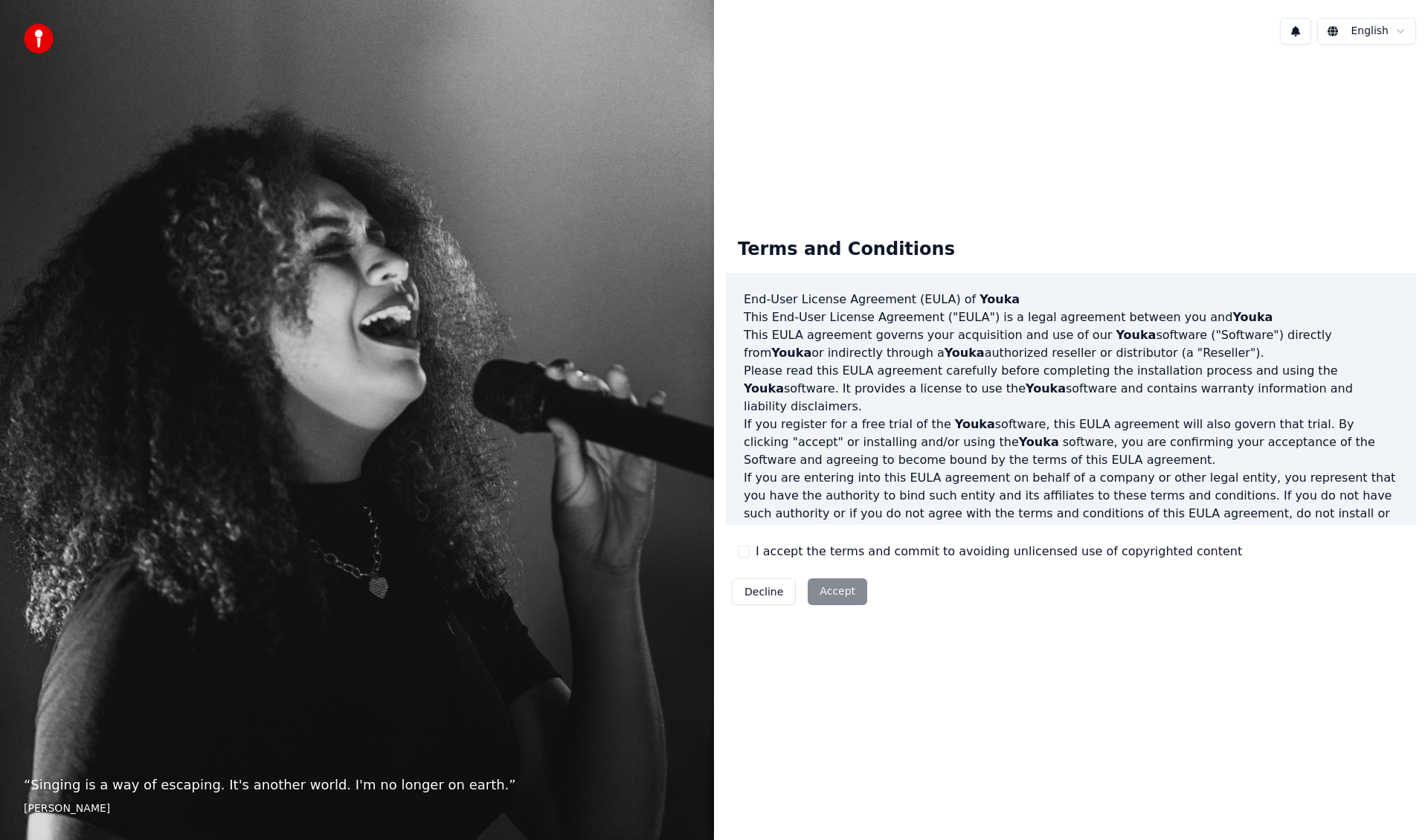 The height and width of the screenshot is (840, 1428). I want to click on p: If you are entering into this EULA agreement on behalf of a company or other legal entity, you re..., so click(1071, 505).